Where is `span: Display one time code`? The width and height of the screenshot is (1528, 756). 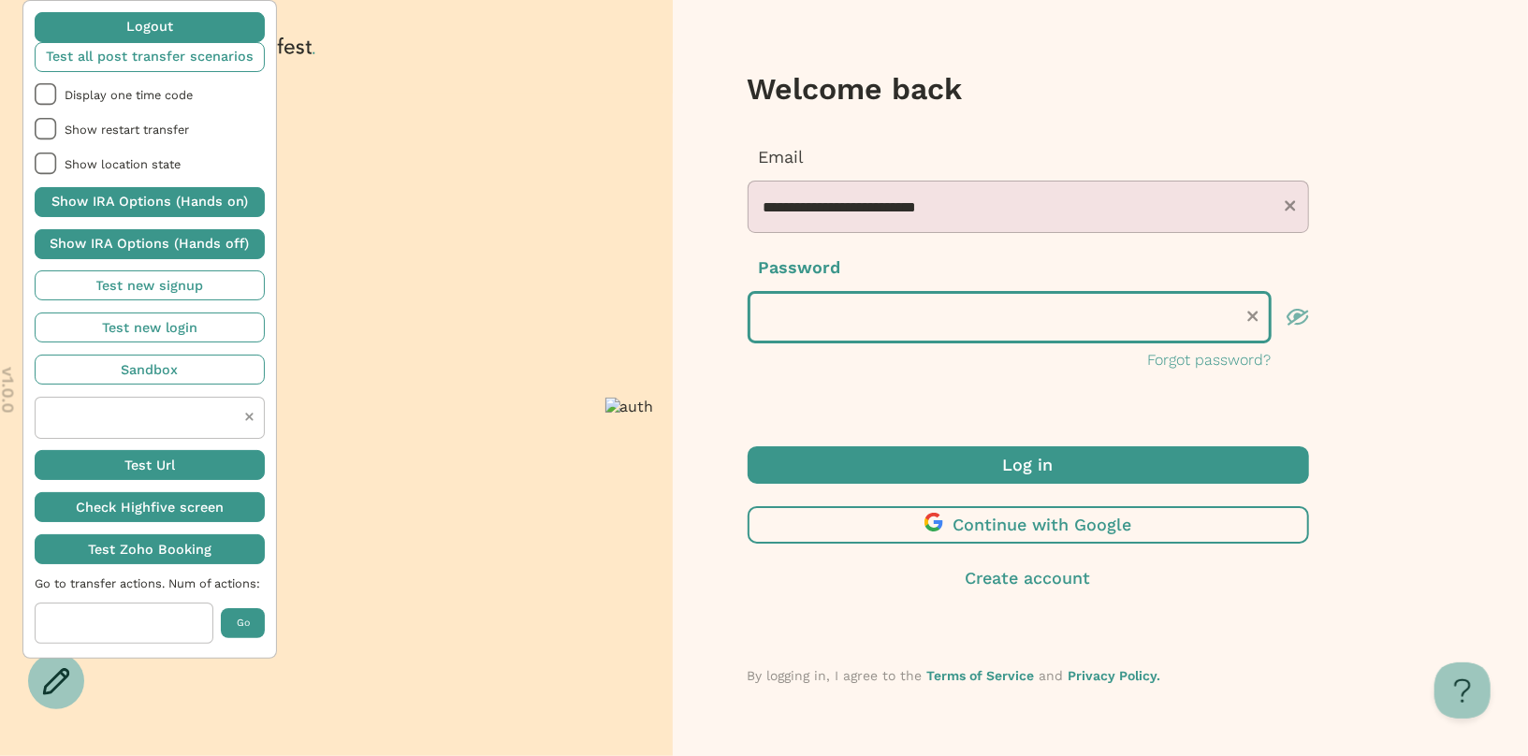 span: Display one time code is located at coordinates (165, 94).